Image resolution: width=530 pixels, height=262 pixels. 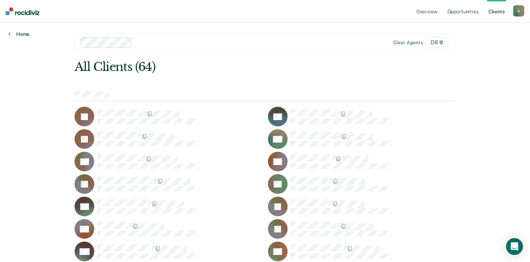 What do you see at coordinates (23, 11) in the screenshot?
I see `img: Recidiviz` at bounding box center [23, 11].